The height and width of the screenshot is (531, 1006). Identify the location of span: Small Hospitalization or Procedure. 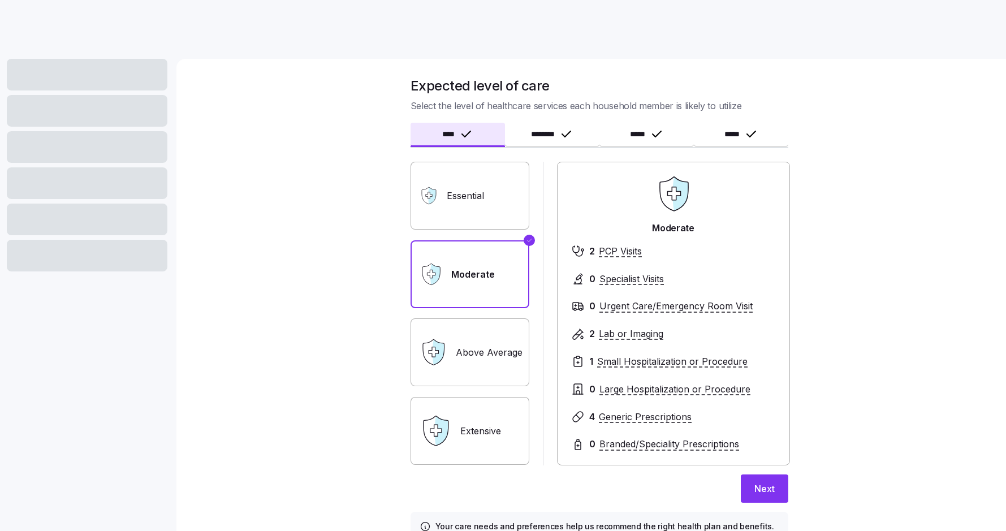
(672, 361).